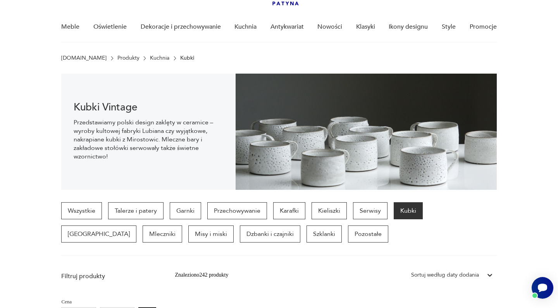 The width and height of the screenshot is (558, 308). Describe the element at coordinates (185, 211) in the screenshot. I see `p: Garnki` at that location.